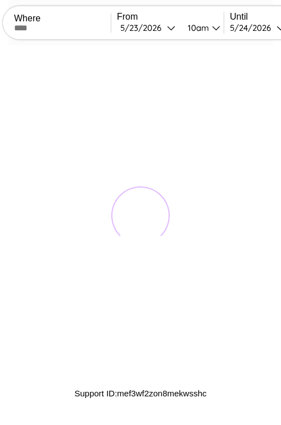  What do you see at coordinates (148, 28) in the screenshot?
I see `button: 5/23/2026` at bounding box center [148, 28].